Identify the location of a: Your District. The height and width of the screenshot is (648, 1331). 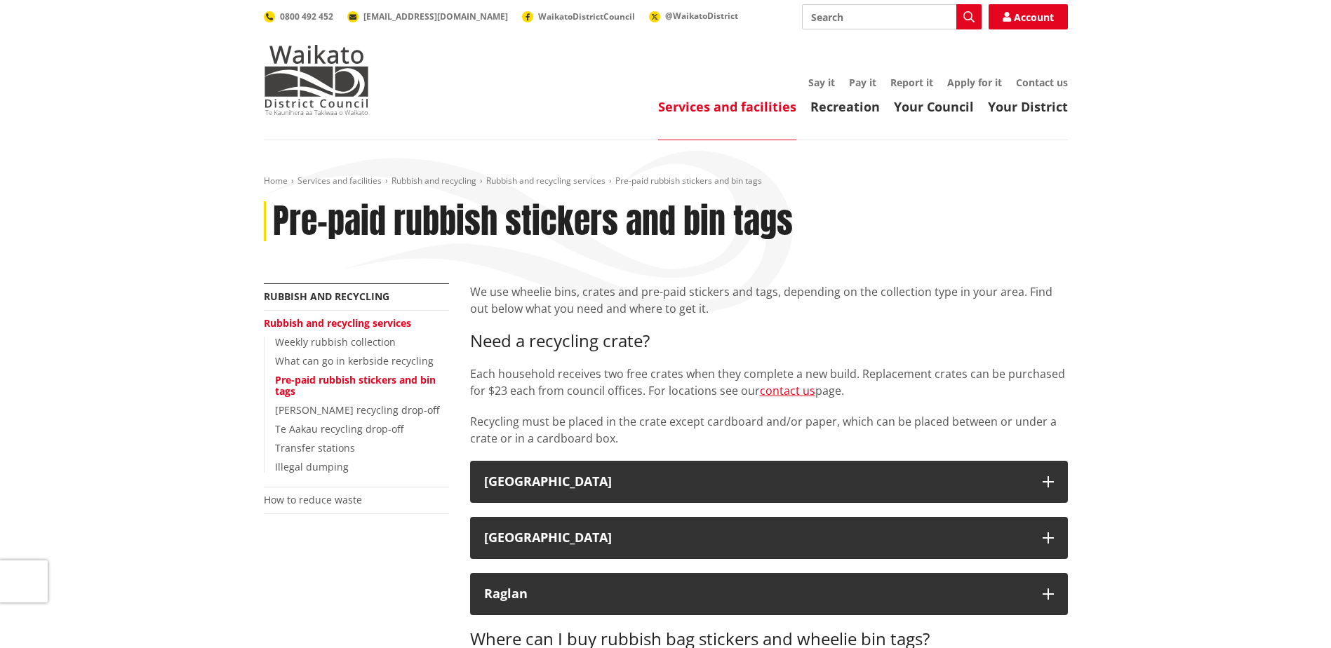
(1028, 107).